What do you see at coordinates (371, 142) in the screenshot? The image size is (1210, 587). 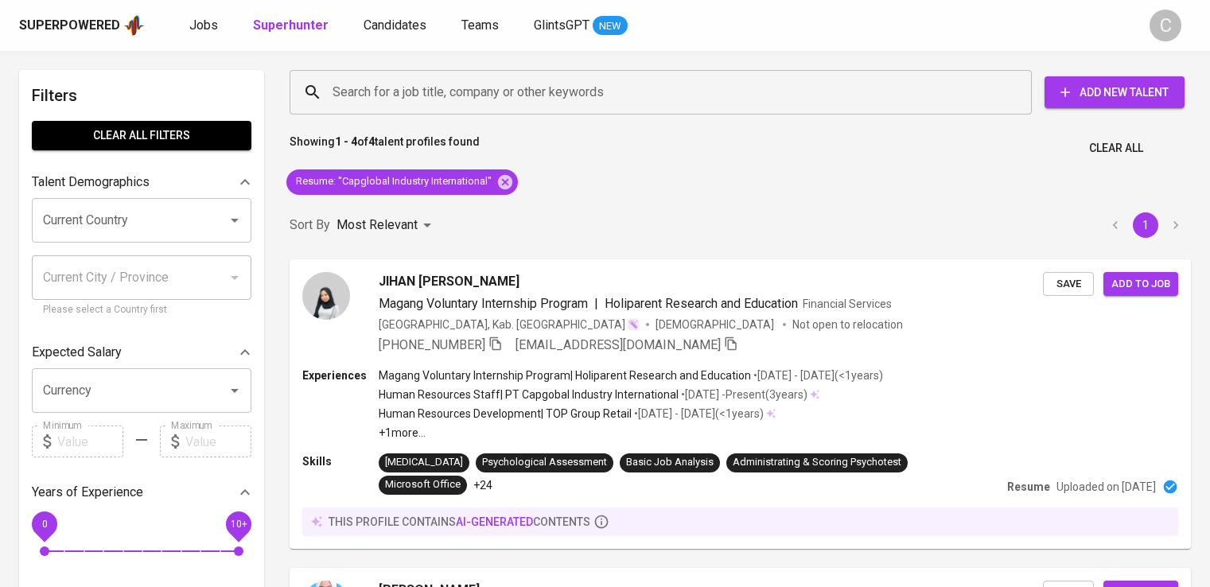 I see `b: 4` at bounding box center [371, 142].